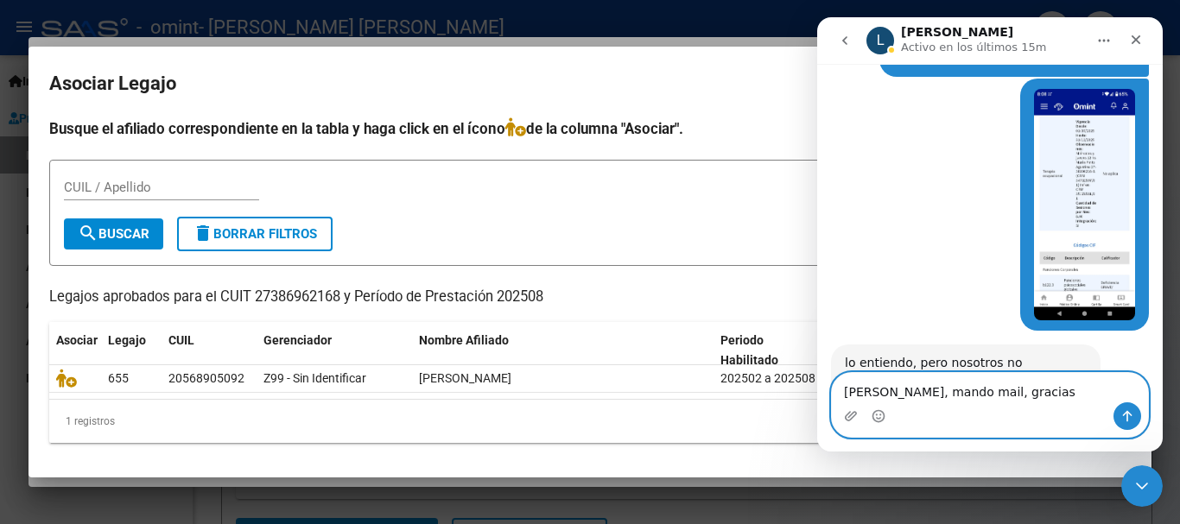 The width and height of the screenshot is (1180, 524). What do you see at coordinates (131, 351) in the screenshot?
I see `datatable-header-cell: Legajo` at bounding box center [131, 351].